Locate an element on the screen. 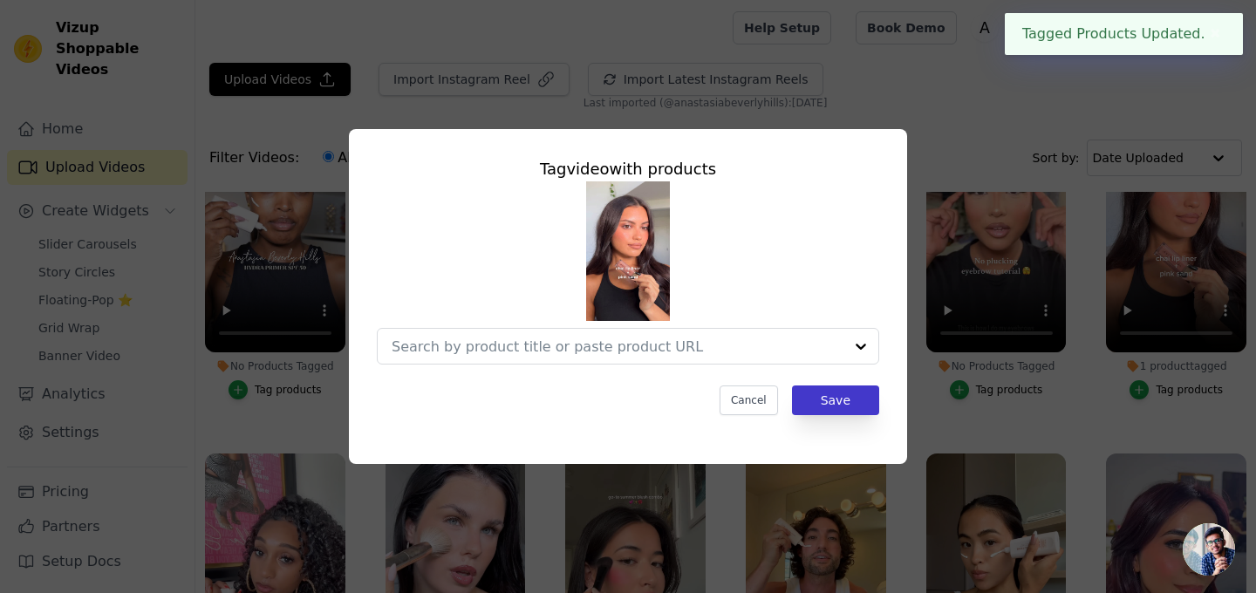 Image resolution: width=1256 pixels, height=593 pixels. button: Close is located at coordinates (1215, 34).